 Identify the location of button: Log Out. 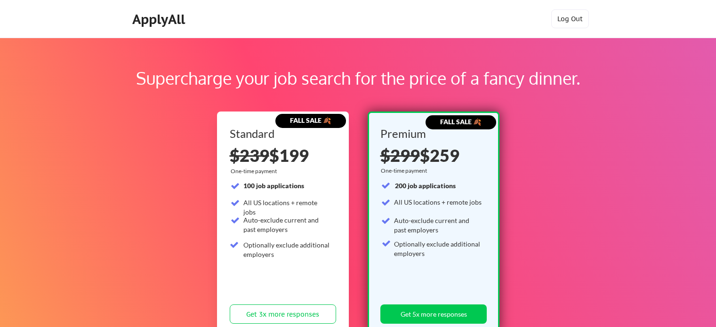
(570, 19).